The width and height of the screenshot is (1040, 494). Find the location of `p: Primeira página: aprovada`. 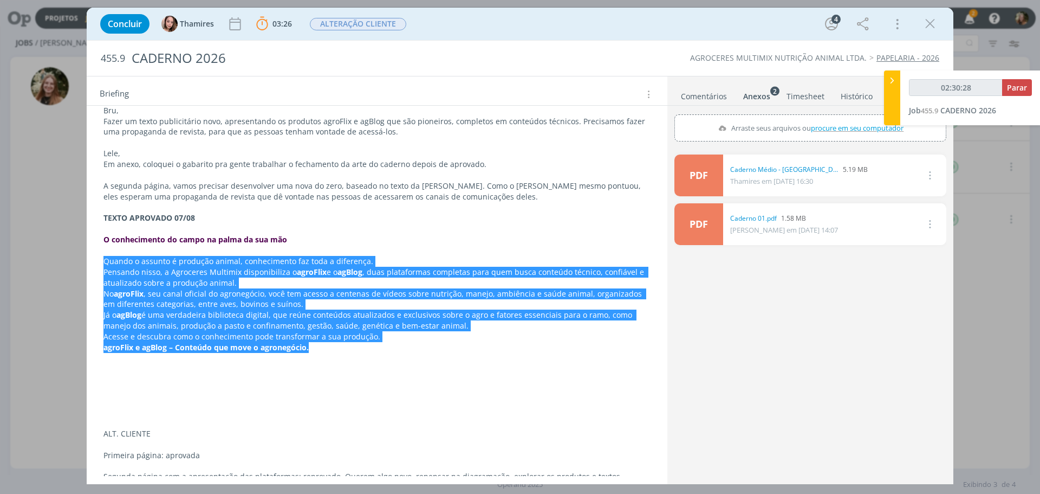

p: Primeira página: aprovada is located at coordinates (377, 455).